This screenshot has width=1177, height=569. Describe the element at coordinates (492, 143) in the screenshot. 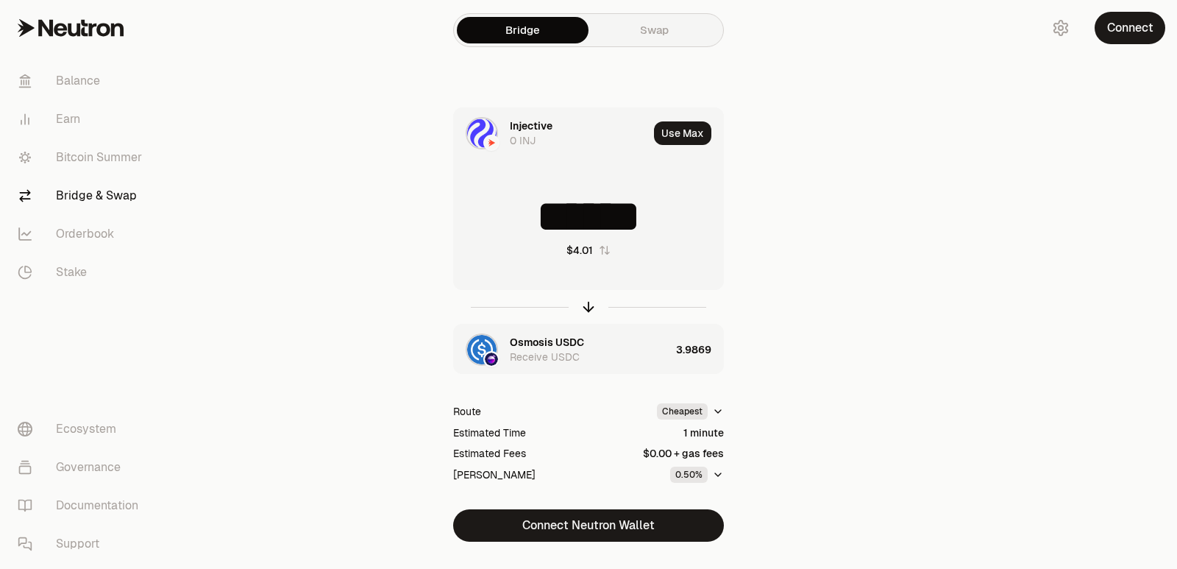

I see `img: Neutron Logo` at that location.